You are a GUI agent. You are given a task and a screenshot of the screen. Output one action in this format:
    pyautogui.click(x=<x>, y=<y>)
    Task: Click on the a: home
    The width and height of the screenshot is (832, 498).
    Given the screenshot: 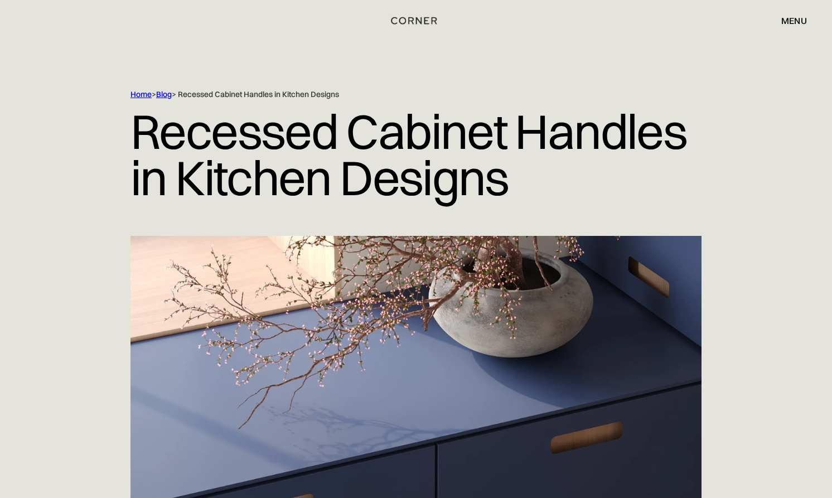 What is the action you would take?
    pyautogui.click(x=416, y=21)
    